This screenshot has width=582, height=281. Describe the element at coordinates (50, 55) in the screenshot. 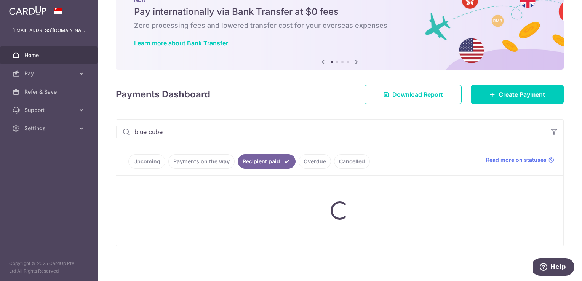

I see `span: Home` at that location.